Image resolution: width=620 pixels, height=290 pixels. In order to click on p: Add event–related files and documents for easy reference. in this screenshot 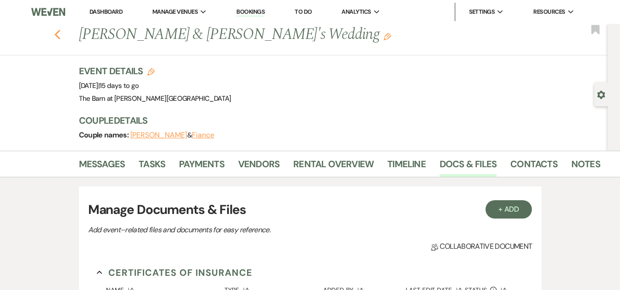, I will do `click(249, 230)`.